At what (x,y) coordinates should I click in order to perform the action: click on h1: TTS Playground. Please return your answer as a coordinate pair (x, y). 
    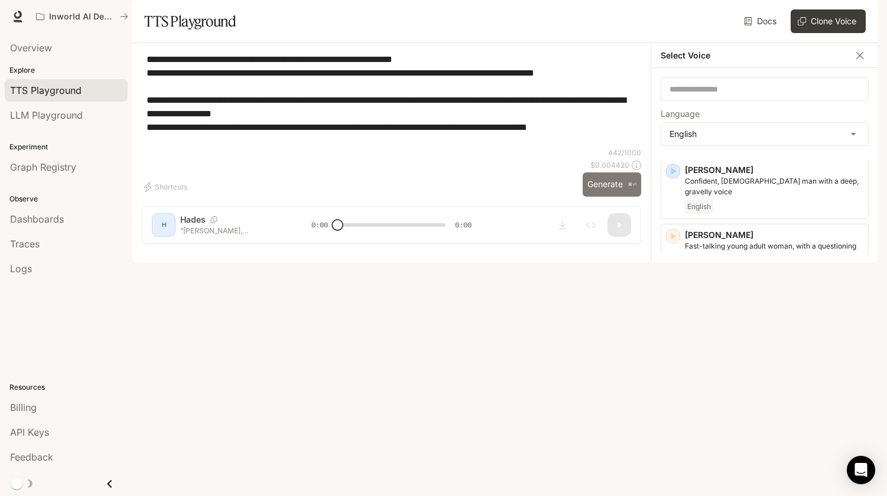
    Looking at the image, I should click on (190, 21).